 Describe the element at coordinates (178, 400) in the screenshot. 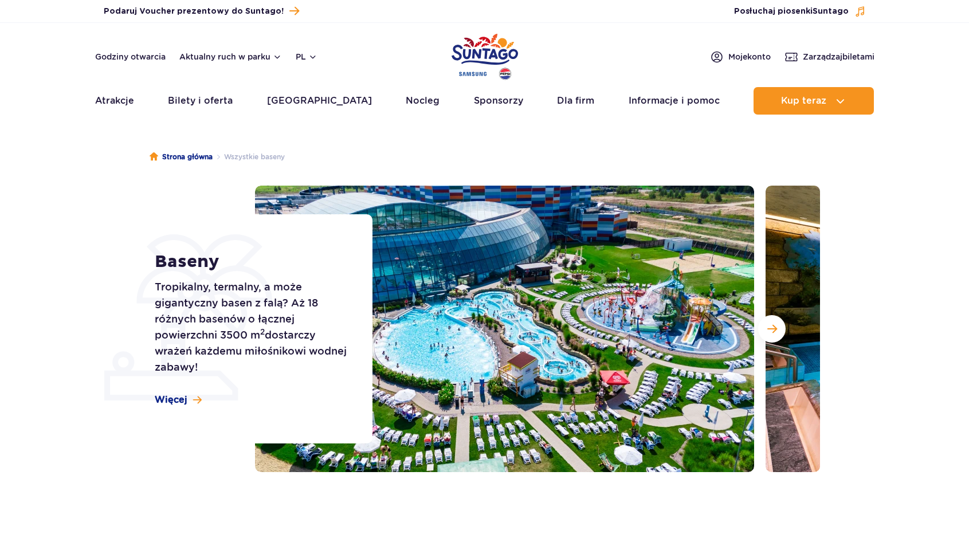

I see `a: Więcej` at that location.